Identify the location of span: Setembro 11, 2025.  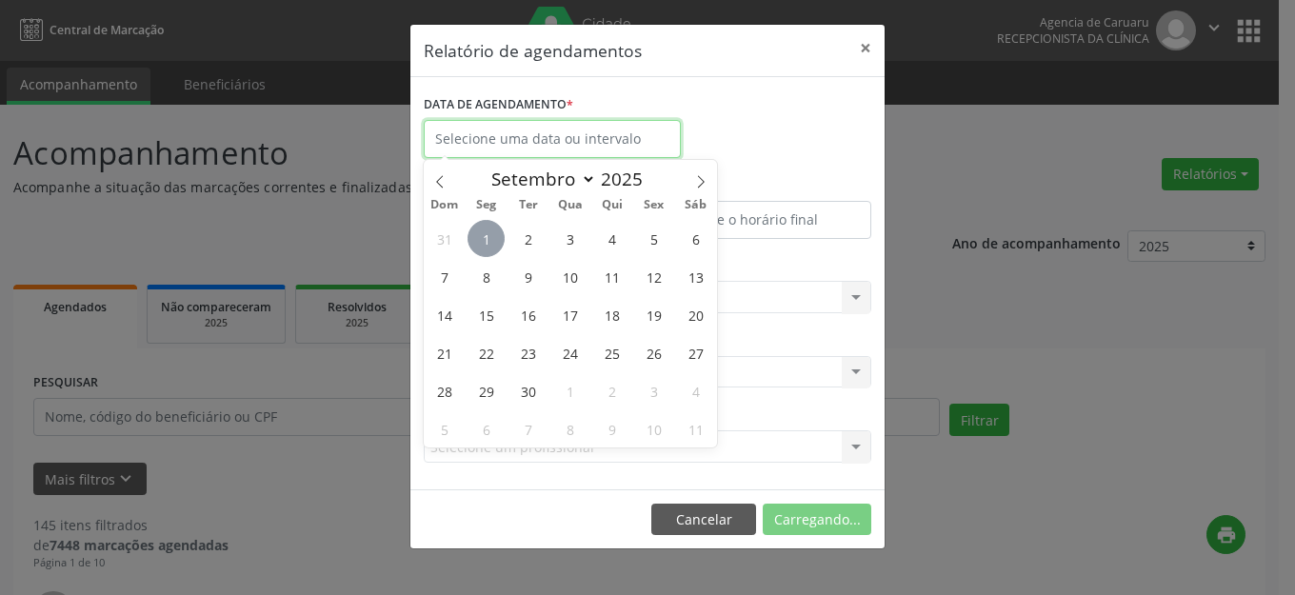
(611, 276).